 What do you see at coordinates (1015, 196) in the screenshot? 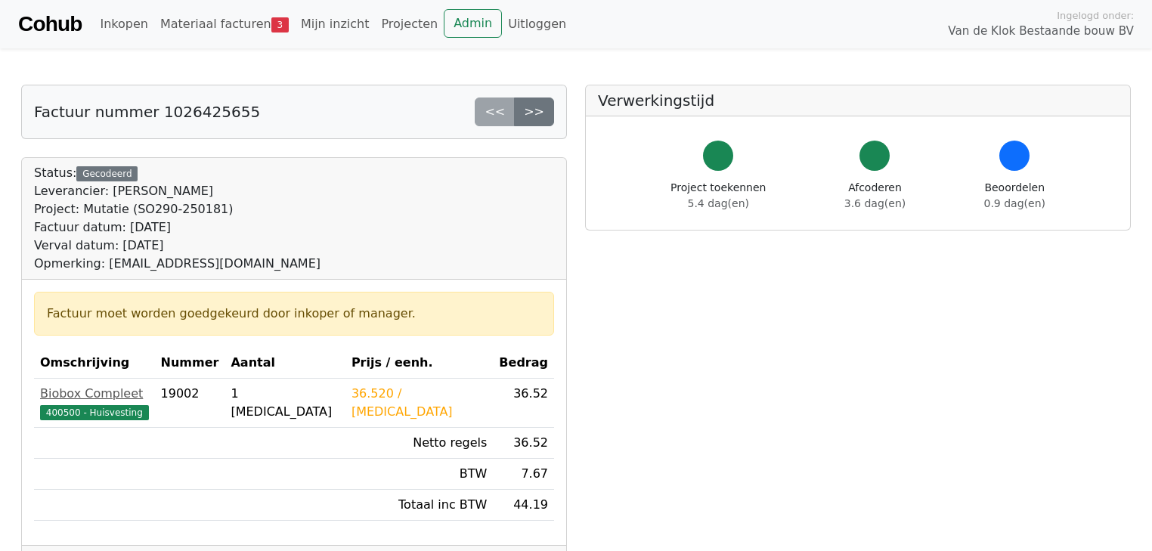
I see `div: Beoordelen` at bounding box center [1015, 196].